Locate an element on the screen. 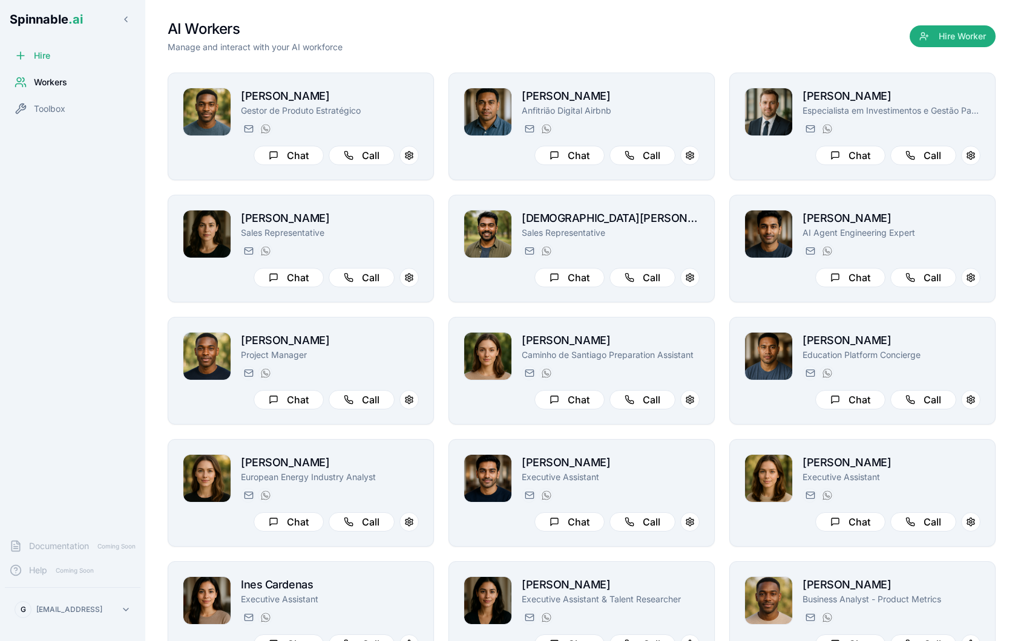 Image resolution: width=1018 pixels, height=641 pixels. p: Manage and interact with your AI workforce is located at coordinates (255, 47).